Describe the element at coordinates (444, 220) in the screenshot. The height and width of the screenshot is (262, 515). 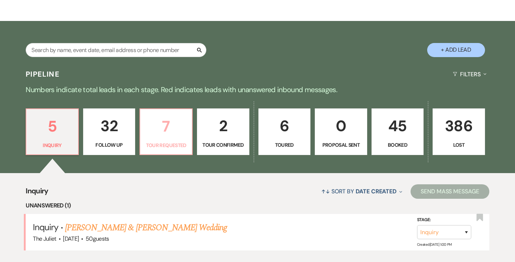
I see `label: Stage:` at that location.